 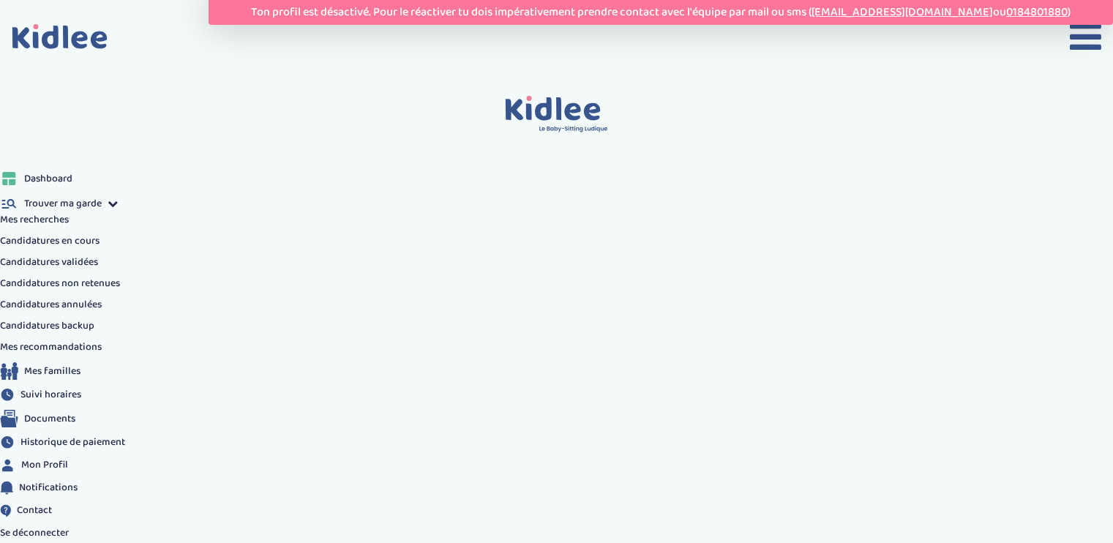 I want to click on span: Mon Profil, so click(x=45, y=465).